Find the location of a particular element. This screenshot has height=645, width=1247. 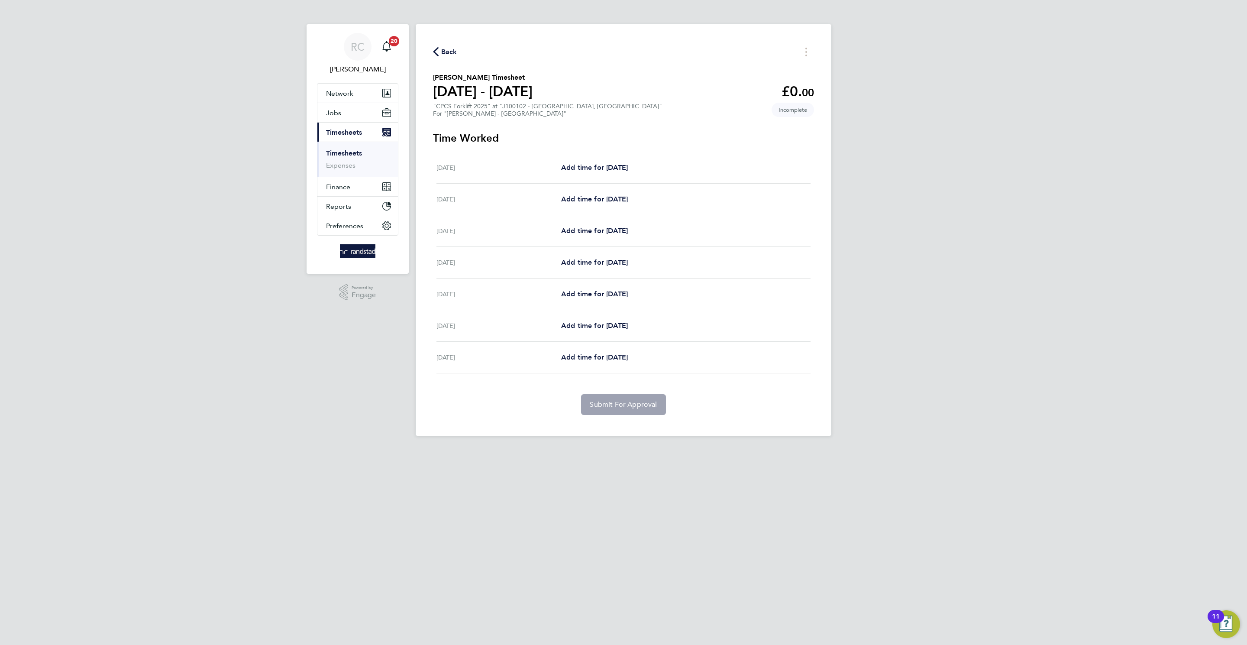

div: Timesheets is located at coordinates (358, 159).